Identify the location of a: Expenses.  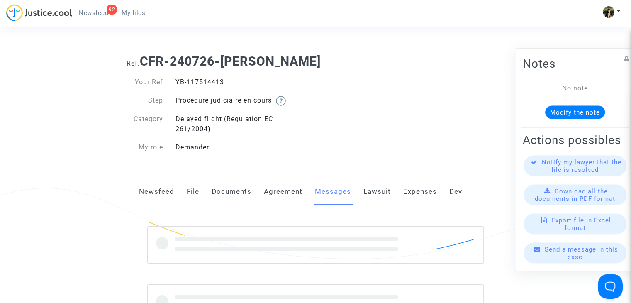
(420, 192).